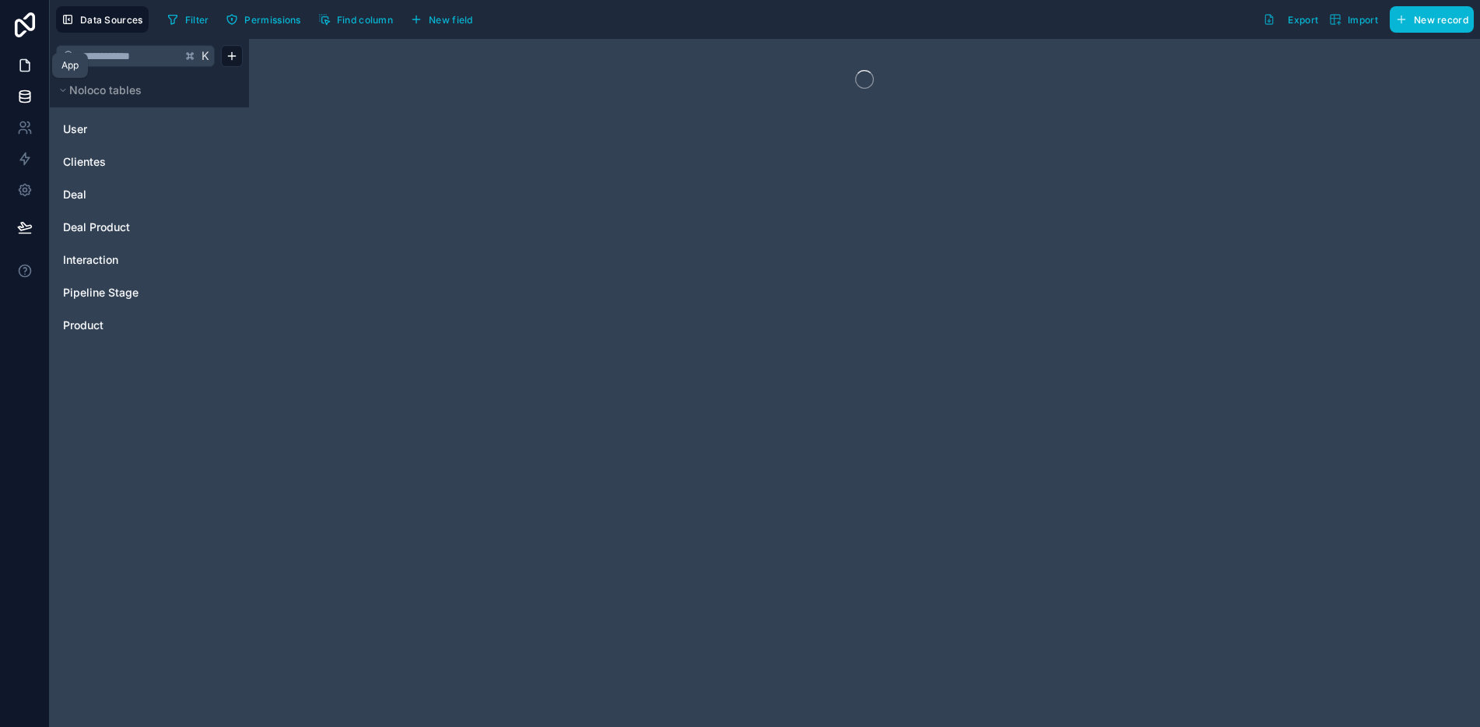  I want to click on button: Import, so click(1353, 19).